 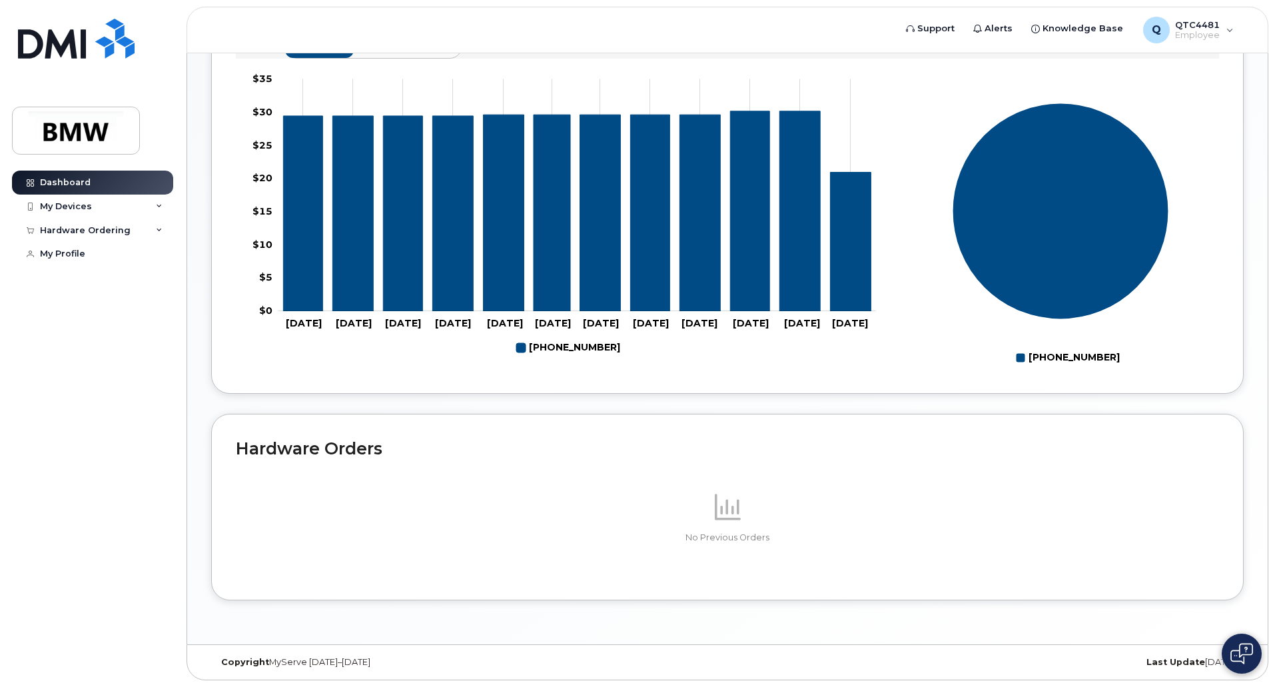 What do you see at coordinates (262, 145) in the screenshot?
I see `tspan: $25` at bounding box center [262, 145].